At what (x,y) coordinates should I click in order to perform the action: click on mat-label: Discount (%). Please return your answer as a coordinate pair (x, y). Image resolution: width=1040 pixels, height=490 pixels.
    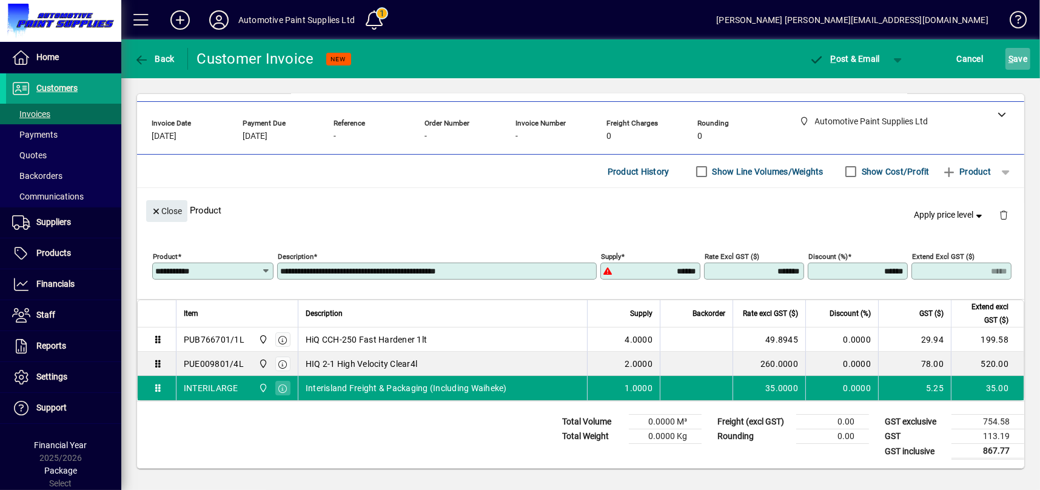
    Looking at the image, I should click on (828, 257).